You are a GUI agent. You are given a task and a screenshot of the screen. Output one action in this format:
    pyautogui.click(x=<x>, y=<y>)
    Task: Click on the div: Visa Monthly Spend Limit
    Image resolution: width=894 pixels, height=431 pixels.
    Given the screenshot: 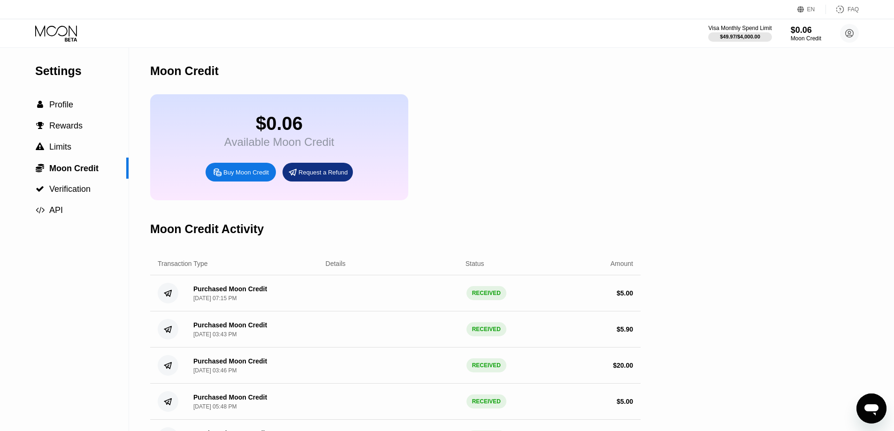 What is the action you would take?
    pyautogui.click(x=739, y=28)
    